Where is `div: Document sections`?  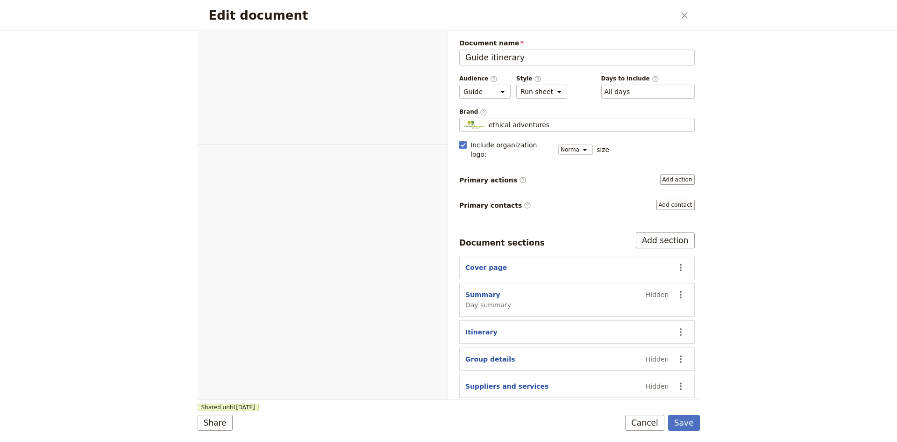 div: Document sections is located at coordinates (502, 243).